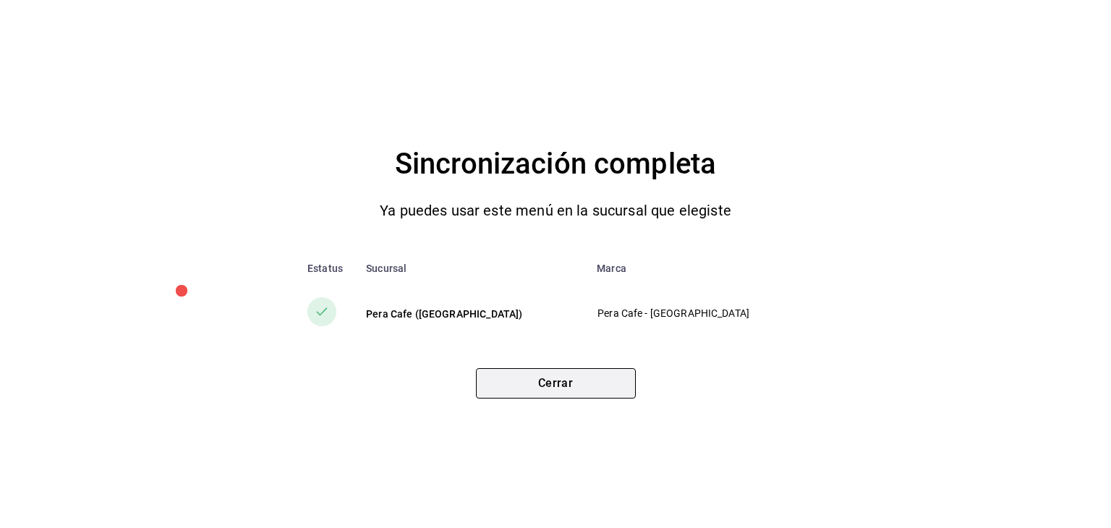 Image resolution: width=1111 pixels, height=528 pixels. Describe the element at coordinates (706, 268) in the screenshot. I see `th: Marca` at that location.